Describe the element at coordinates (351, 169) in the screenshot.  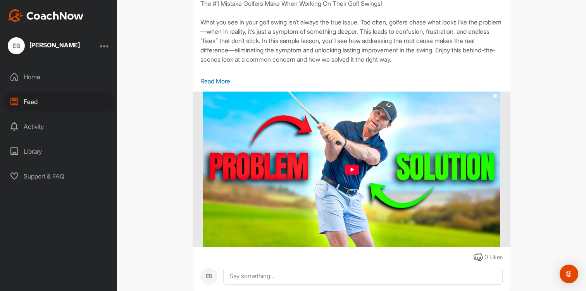
I see `img: media` at that location.